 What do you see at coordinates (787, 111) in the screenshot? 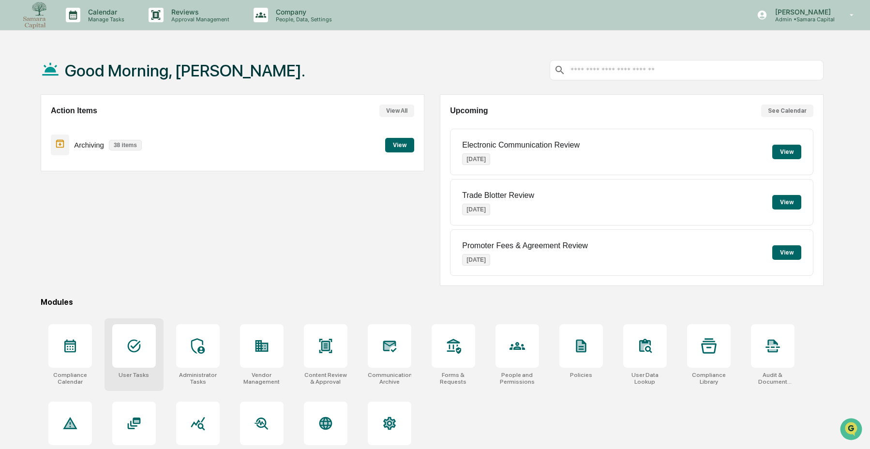
I see `button: See Calendar` at bounding box center [787, 111].